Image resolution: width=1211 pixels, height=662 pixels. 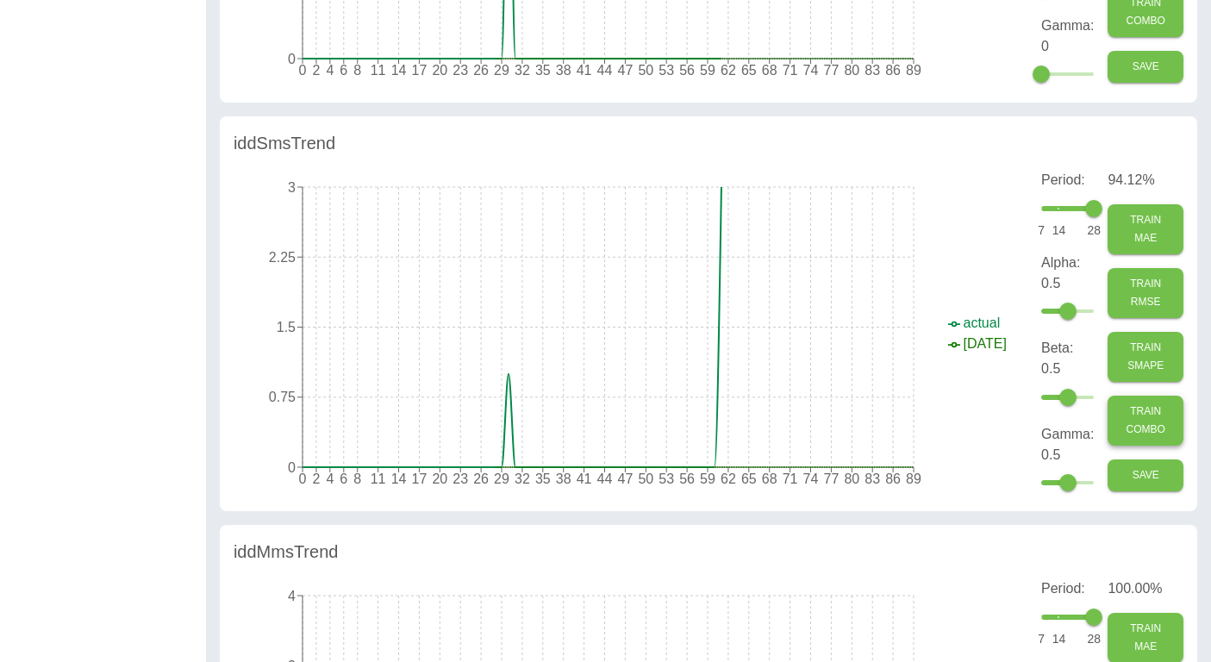 What do you see at coordinates (1067, 36) in the screenshot?
I see `p: Gamma: 0` at bounding box center [1067, 36].